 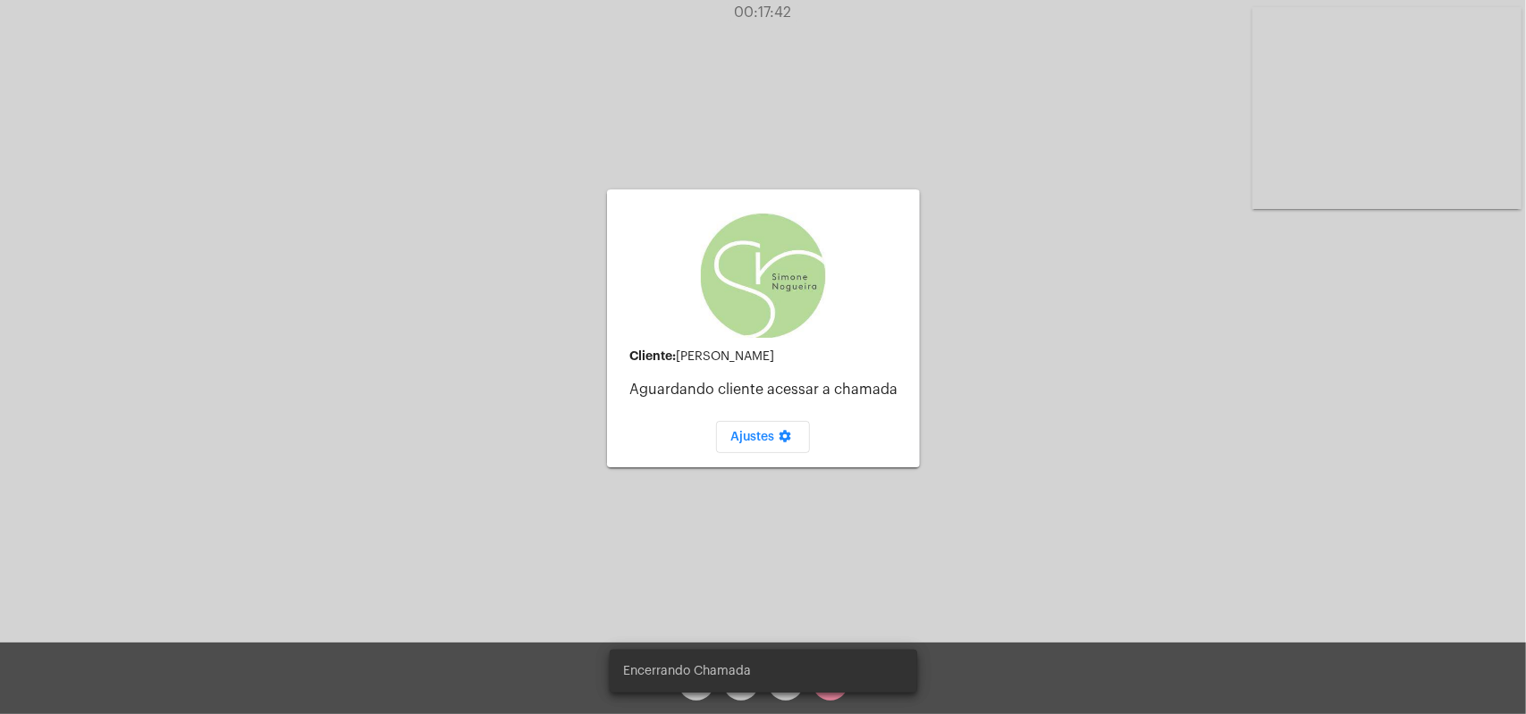 What do you see at coordinates (653, 356) in the screenshot?
I see `strong: Cliente:` at bounding box center [653, 356].